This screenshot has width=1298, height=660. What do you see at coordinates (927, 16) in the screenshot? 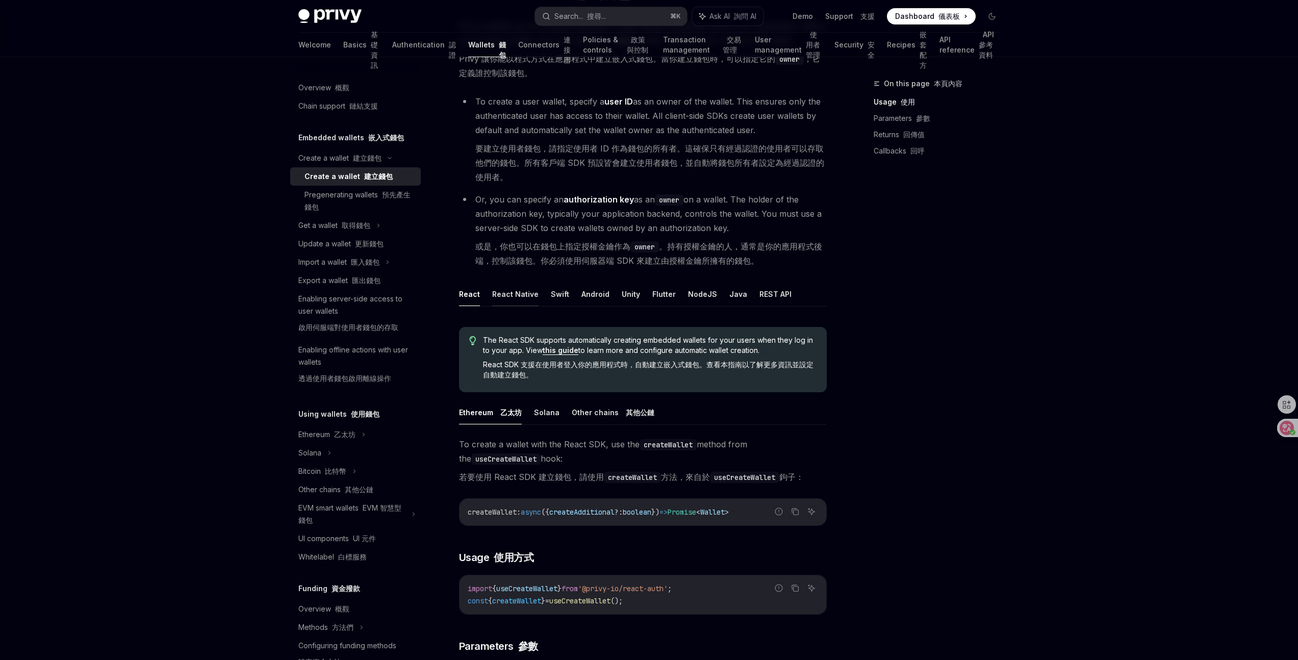
I see `span: Dashboard` at bounding box center [927, 16].